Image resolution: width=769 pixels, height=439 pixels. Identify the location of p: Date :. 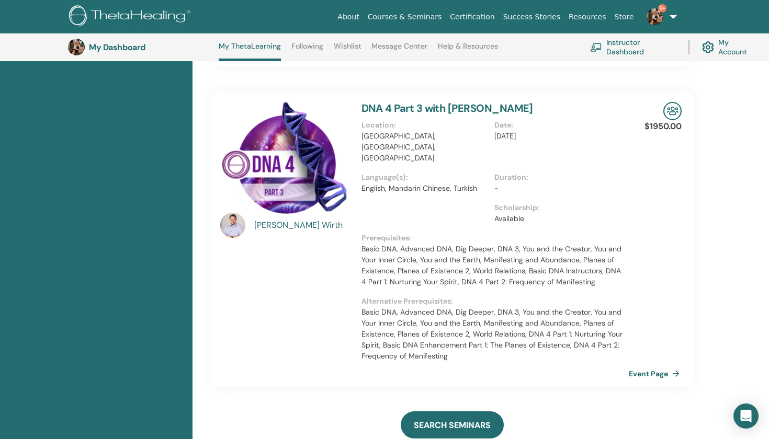
(558, 125).